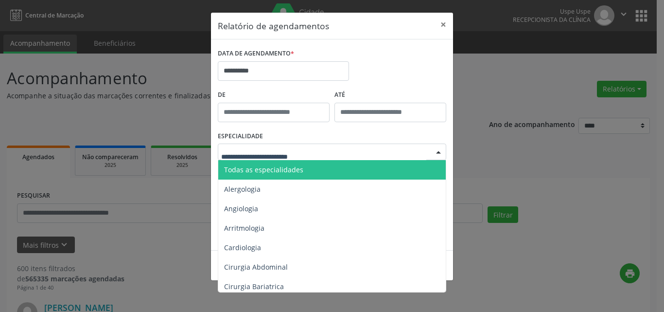 The image size is (664, 312). I want to click on span: Todas as especialidades, so click(263, 169).